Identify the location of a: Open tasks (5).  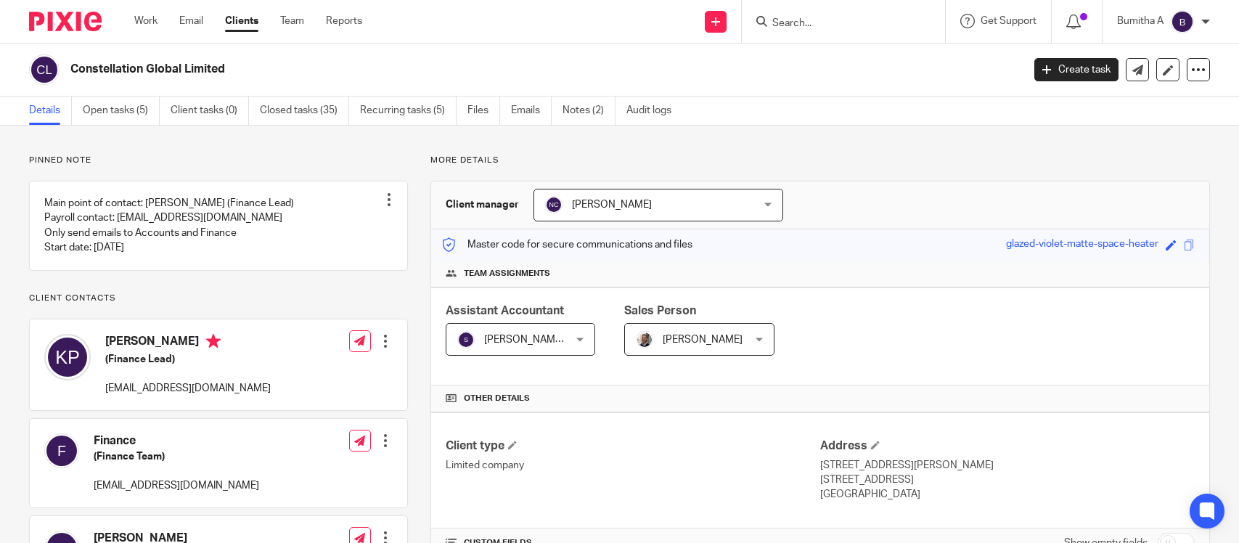
(121, 110).